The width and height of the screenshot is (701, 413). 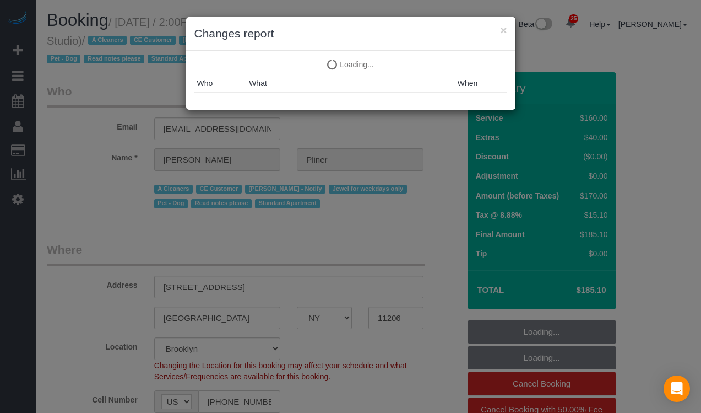 I want to click on th: What, so click(x=350, y=83).